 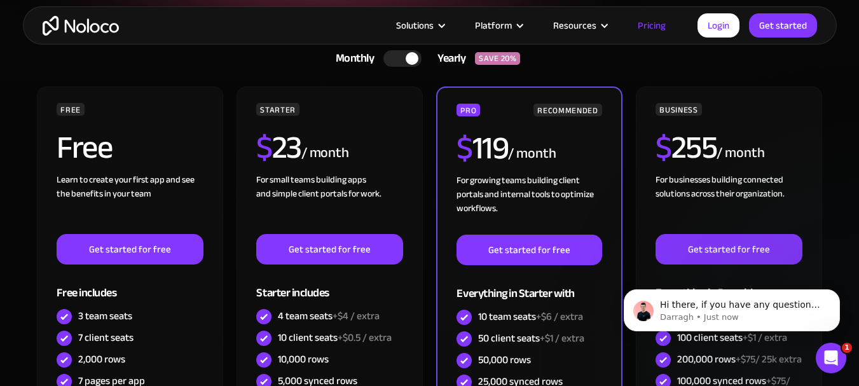 I want to click on div: RECOMMENDED, so click(x=567, y=110).